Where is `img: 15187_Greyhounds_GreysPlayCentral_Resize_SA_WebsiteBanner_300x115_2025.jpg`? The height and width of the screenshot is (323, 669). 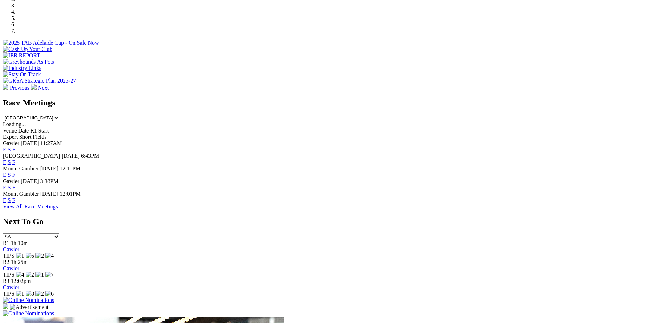 img: 15187_Greyhounds_GreysPlayCentral_Resize_SA_WebsiteBanner_300x115_2025.jpg is located at coordinates (6, 306).